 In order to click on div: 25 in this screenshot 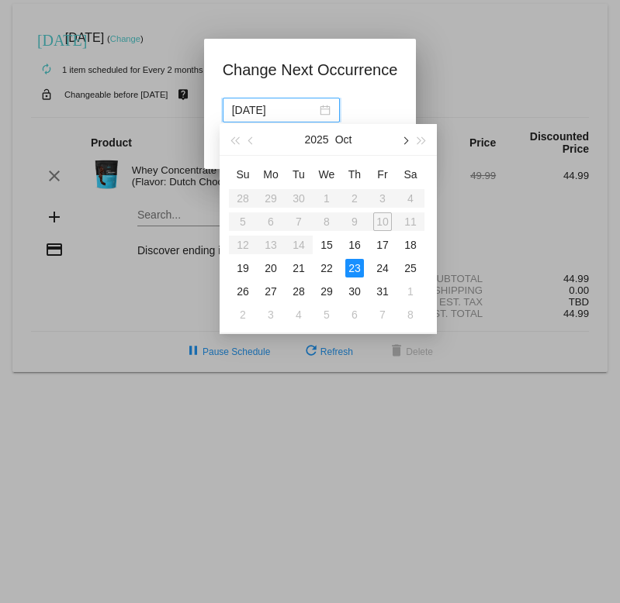, I will do `click(410, 268)`.